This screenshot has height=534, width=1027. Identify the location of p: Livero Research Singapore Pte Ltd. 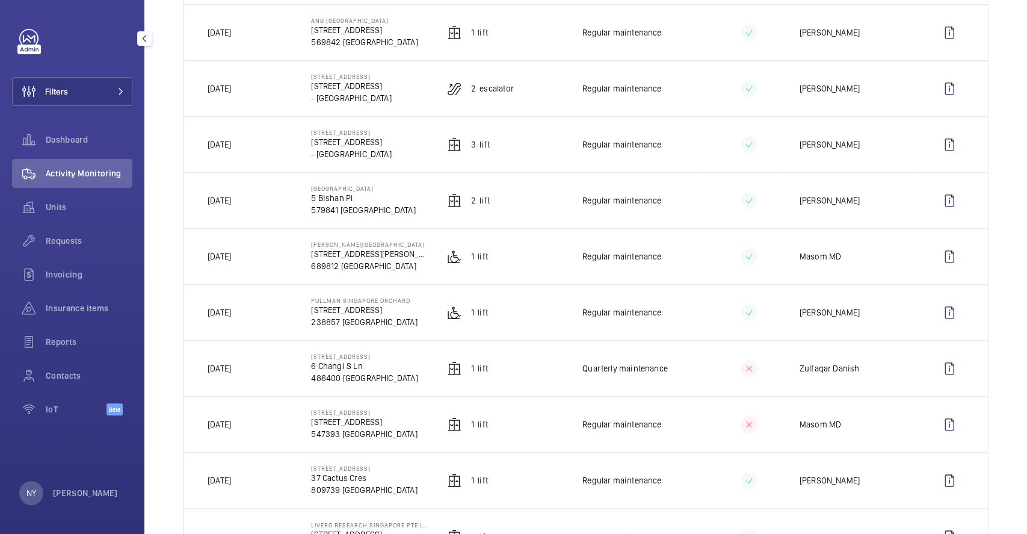
(369, 524).